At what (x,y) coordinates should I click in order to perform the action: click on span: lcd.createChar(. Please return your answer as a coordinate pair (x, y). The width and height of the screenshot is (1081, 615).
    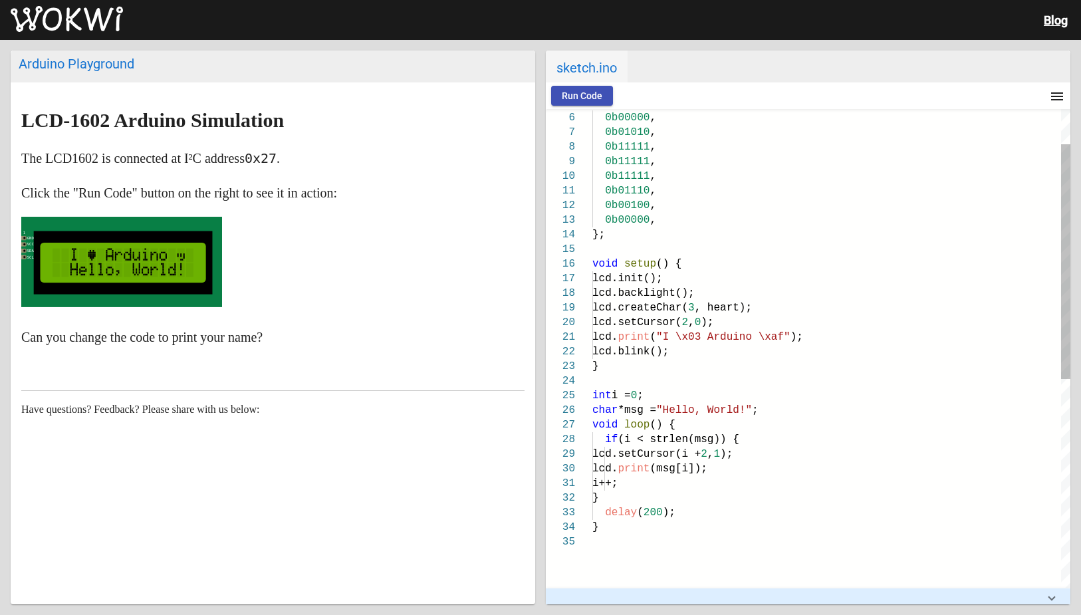
    Looking at the image, I should click on (640, 308).